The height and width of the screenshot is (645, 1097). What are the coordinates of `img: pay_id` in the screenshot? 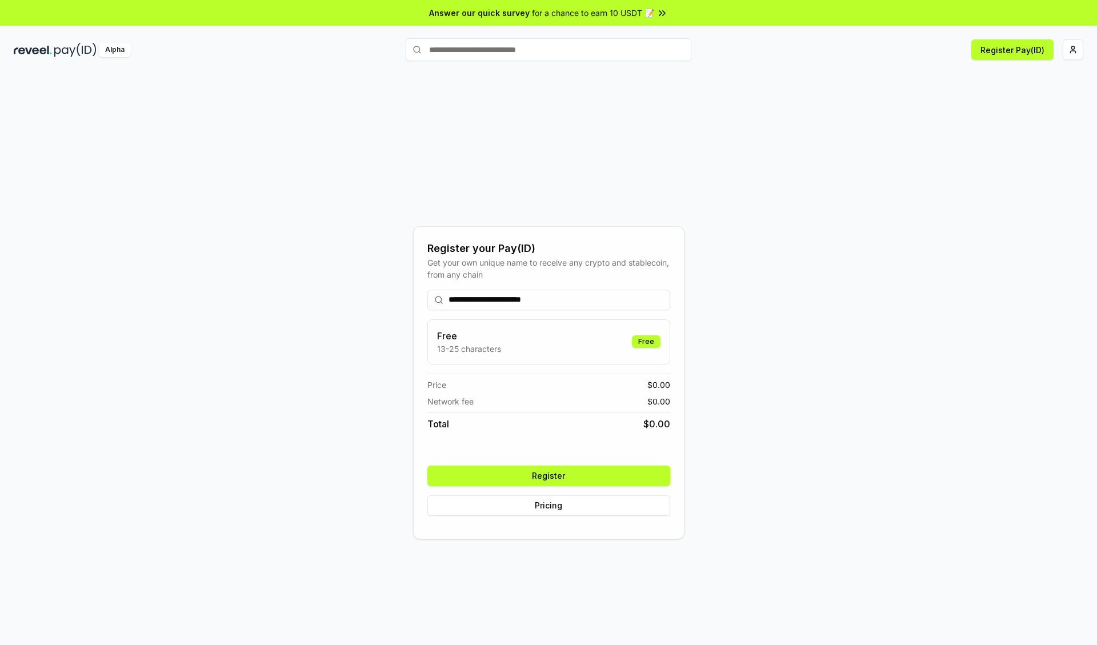 It's located at (75, 50).